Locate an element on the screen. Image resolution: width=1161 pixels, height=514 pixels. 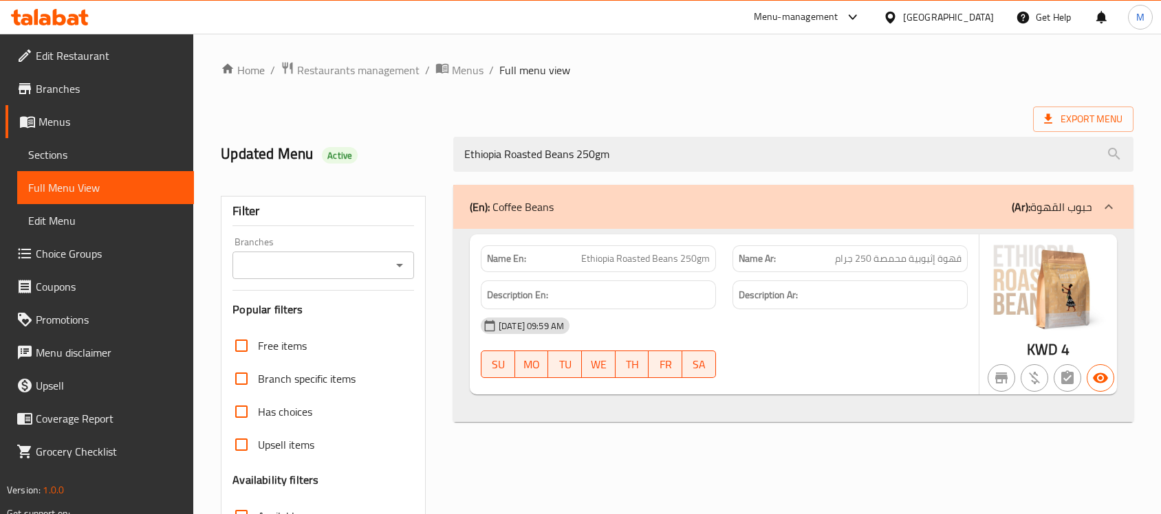
input: search is located at coordinates (793, 154).